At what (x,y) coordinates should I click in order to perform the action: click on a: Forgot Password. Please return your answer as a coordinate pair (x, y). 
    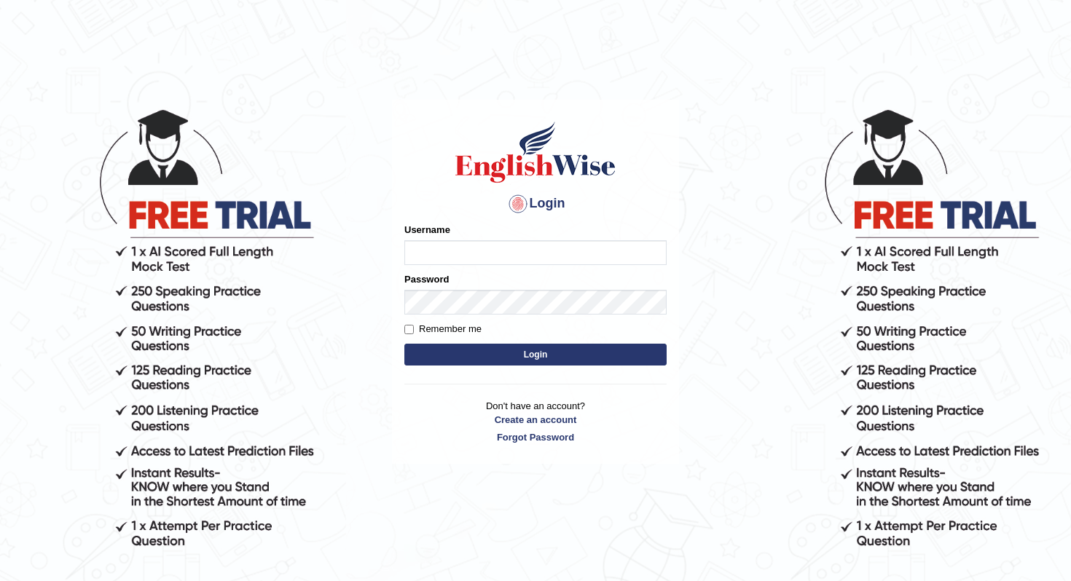
    Looking at the image, I should click on (535, 437).